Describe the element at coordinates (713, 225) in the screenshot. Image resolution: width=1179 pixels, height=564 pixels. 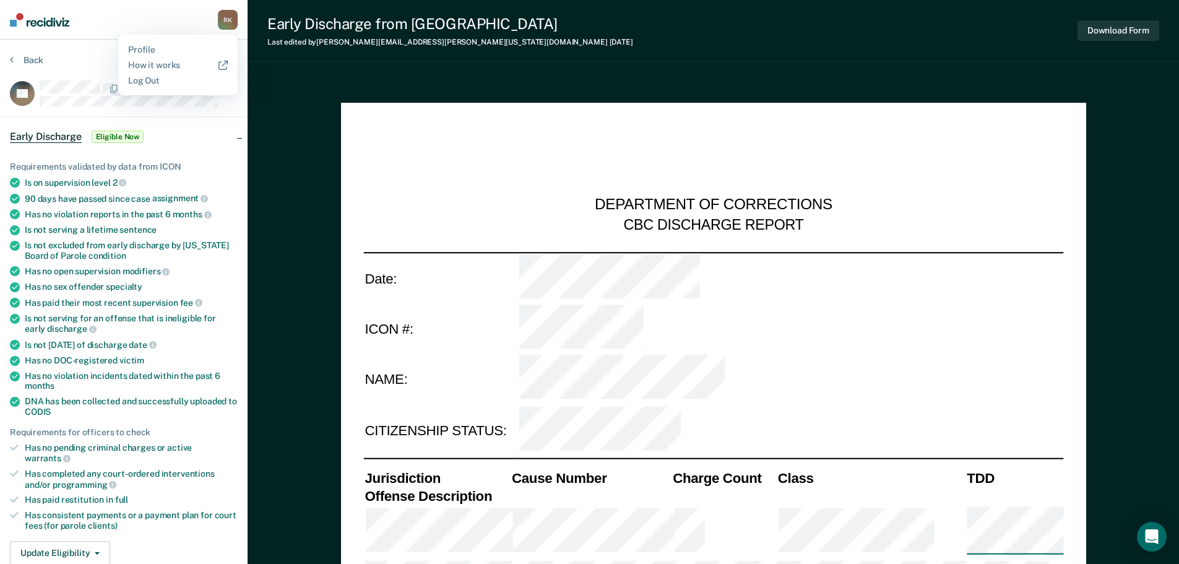
I see `div: CBC DISCHARGE REPORT` at that location.